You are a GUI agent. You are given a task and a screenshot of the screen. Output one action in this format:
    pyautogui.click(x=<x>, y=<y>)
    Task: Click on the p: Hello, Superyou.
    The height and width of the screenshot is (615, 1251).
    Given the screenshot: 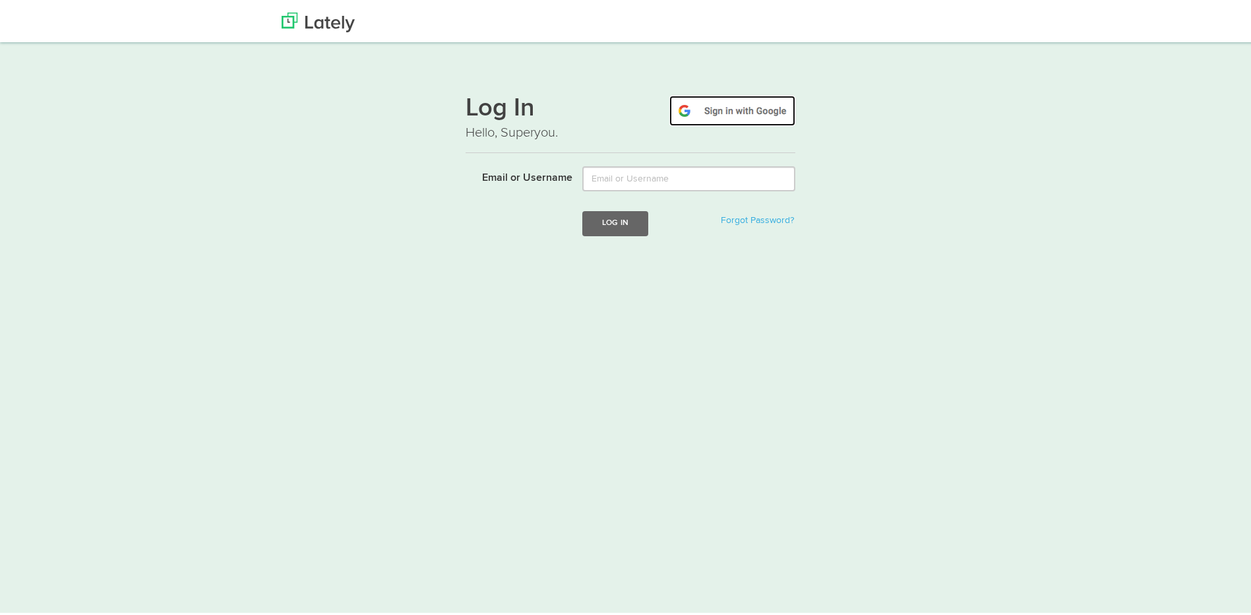 What is the action you would take?
    pyautogui.click(x=630, y=130)
    